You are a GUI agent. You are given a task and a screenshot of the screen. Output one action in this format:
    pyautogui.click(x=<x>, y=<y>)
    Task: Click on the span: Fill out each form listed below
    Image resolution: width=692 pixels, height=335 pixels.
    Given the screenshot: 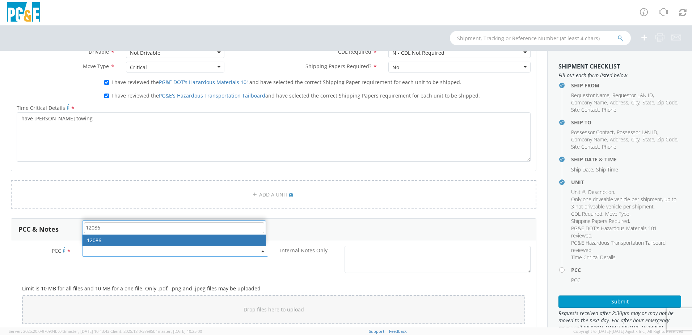 What is the action you would take?
    pyautogui.click(x=620, y=75)
    